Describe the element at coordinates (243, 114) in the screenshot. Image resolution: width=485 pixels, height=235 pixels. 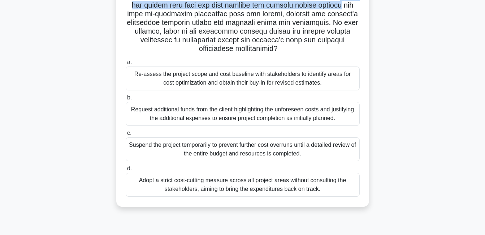
I see `div: Request additional funds from the client highlighting the unforeseen costs and justifying the add...` at that location.